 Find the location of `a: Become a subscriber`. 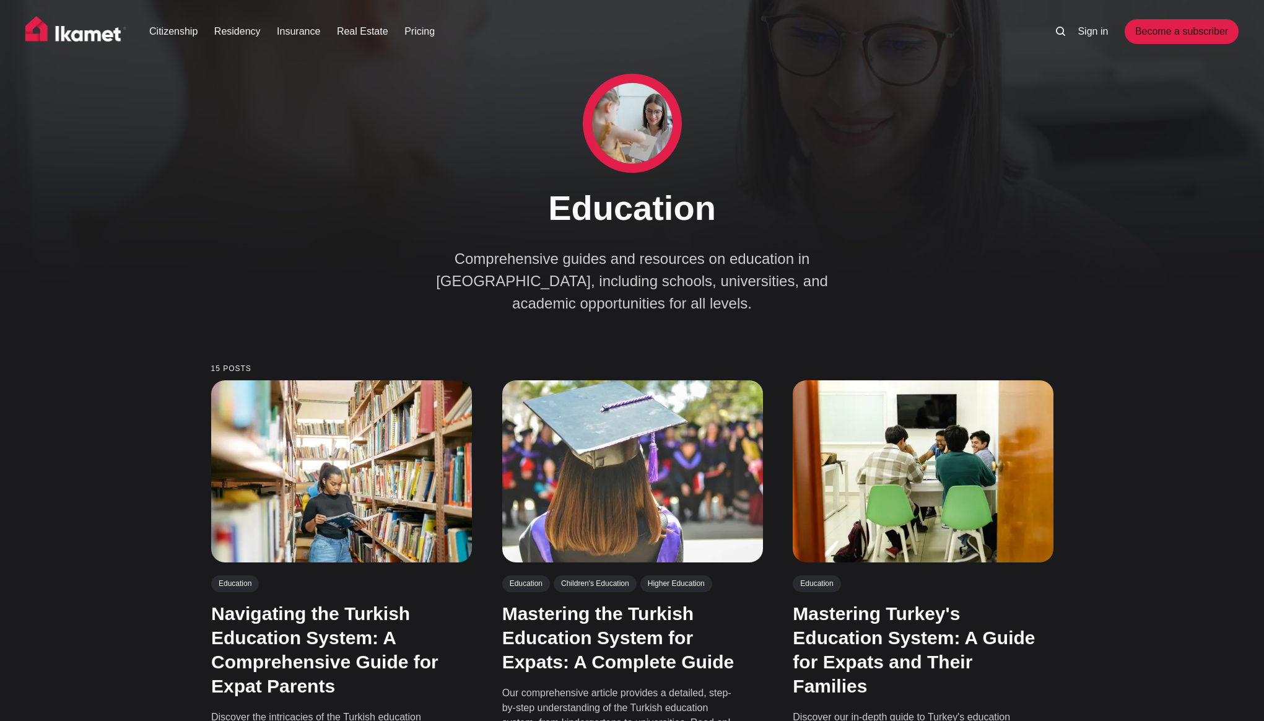

a: Become a subscriber is located at coordinates (1182, 32).